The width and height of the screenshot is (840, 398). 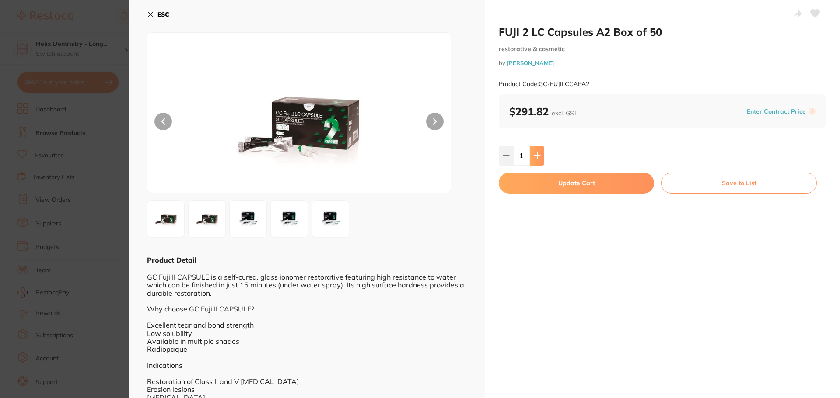 What do you see at coordinates (812, 112) in the screenshot?
I see `label: i` at bounding box center [812, 112].